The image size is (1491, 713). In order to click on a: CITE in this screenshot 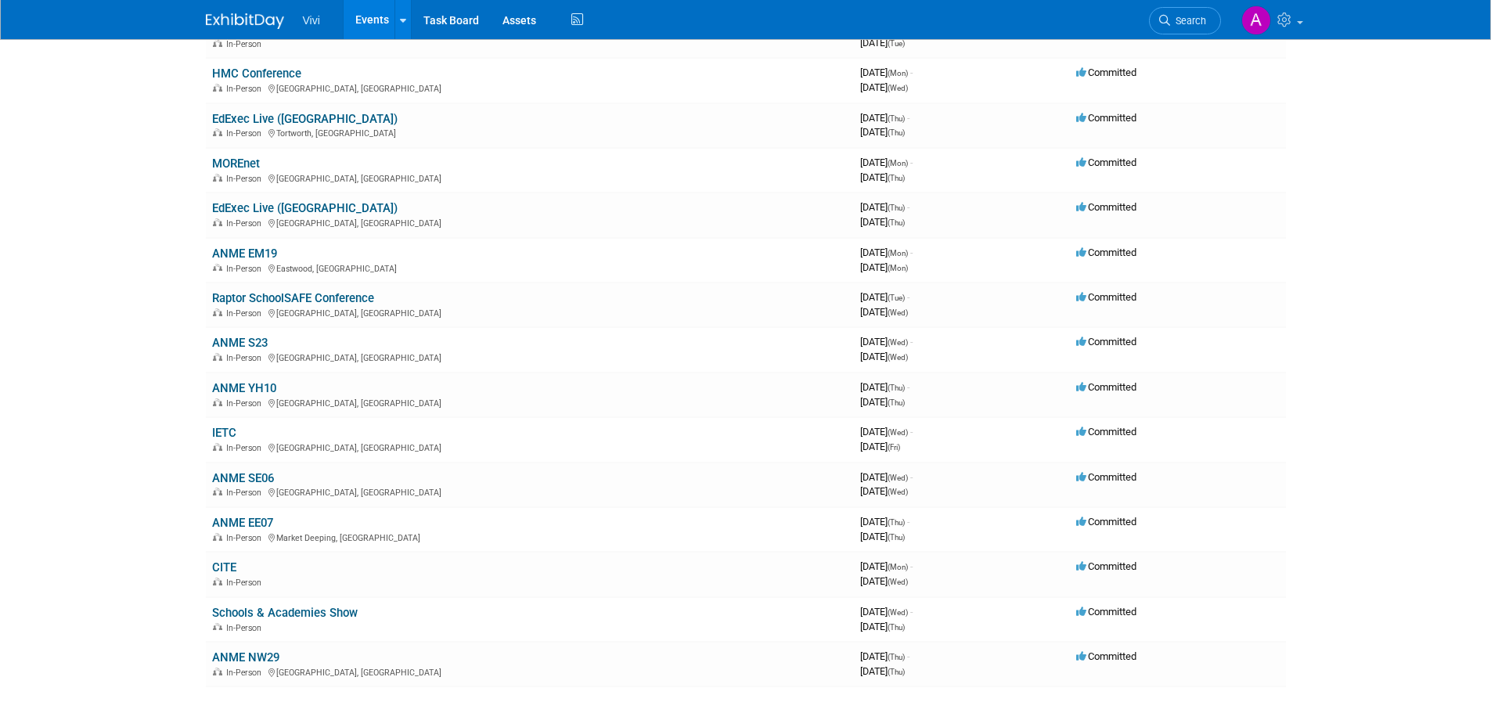, I will do `click(224, 568)`.